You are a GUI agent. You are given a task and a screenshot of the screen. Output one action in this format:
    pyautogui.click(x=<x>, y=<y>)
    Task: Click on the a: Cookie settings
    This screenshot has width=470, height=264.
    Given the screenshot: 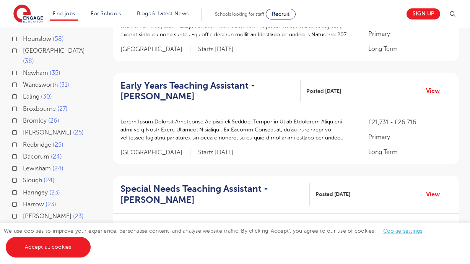 What is the action you would take?
    pyautogui.click(x=402, y=231)
    